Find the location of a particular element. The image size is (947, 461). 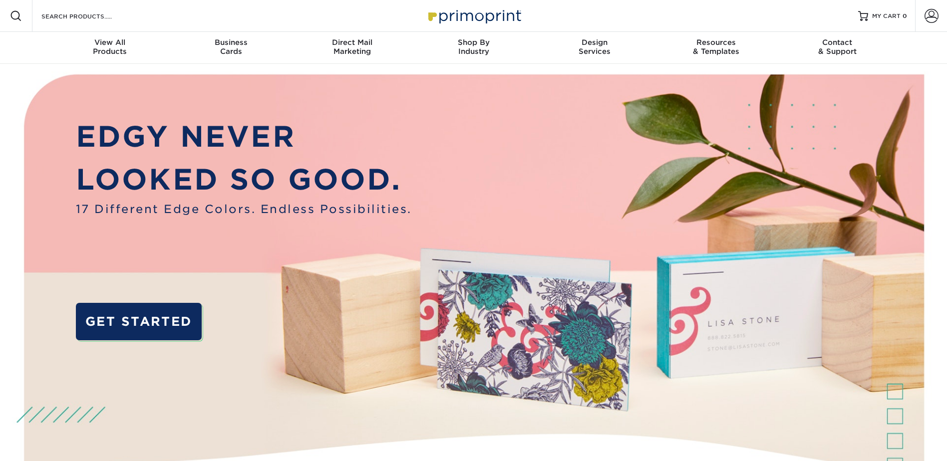

span: View All is located at coordinates (110, 42).